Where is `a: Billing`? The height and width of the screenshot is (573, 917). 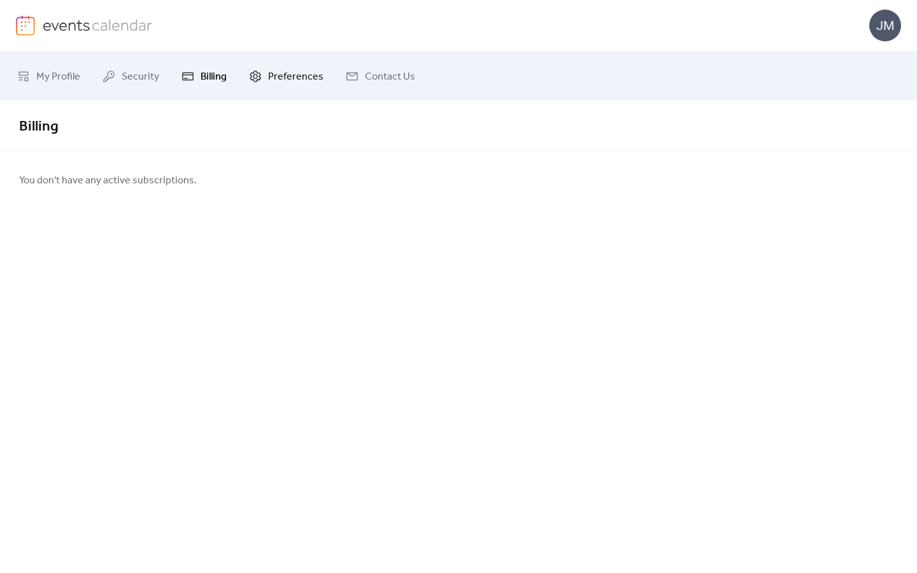 a: Billing is located at coordinates (204, 76).